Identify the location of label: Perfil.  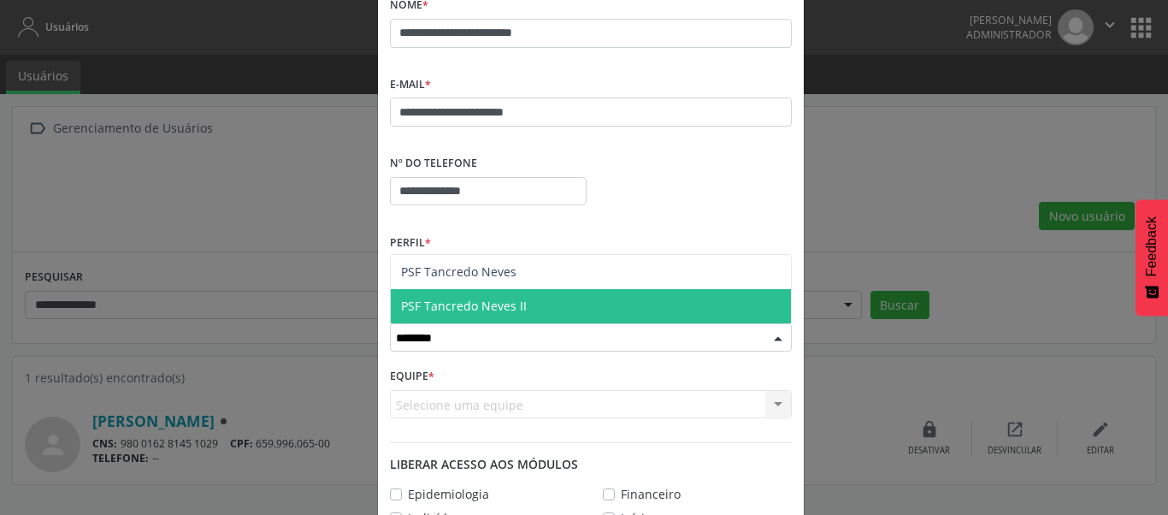
(410, 242).